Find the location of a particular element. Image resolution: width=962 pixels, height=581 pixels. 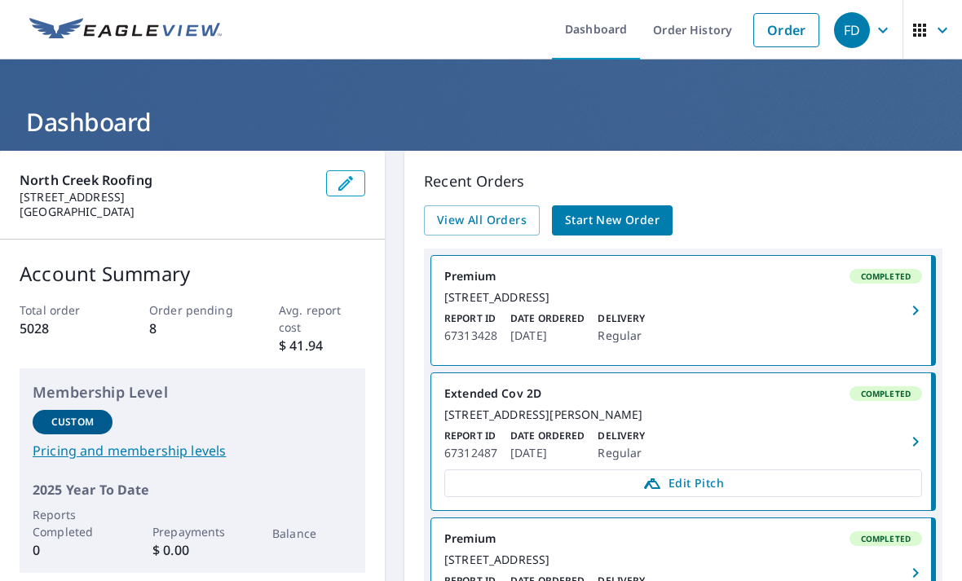

p: 5028 is located at coordinates (63, 329).